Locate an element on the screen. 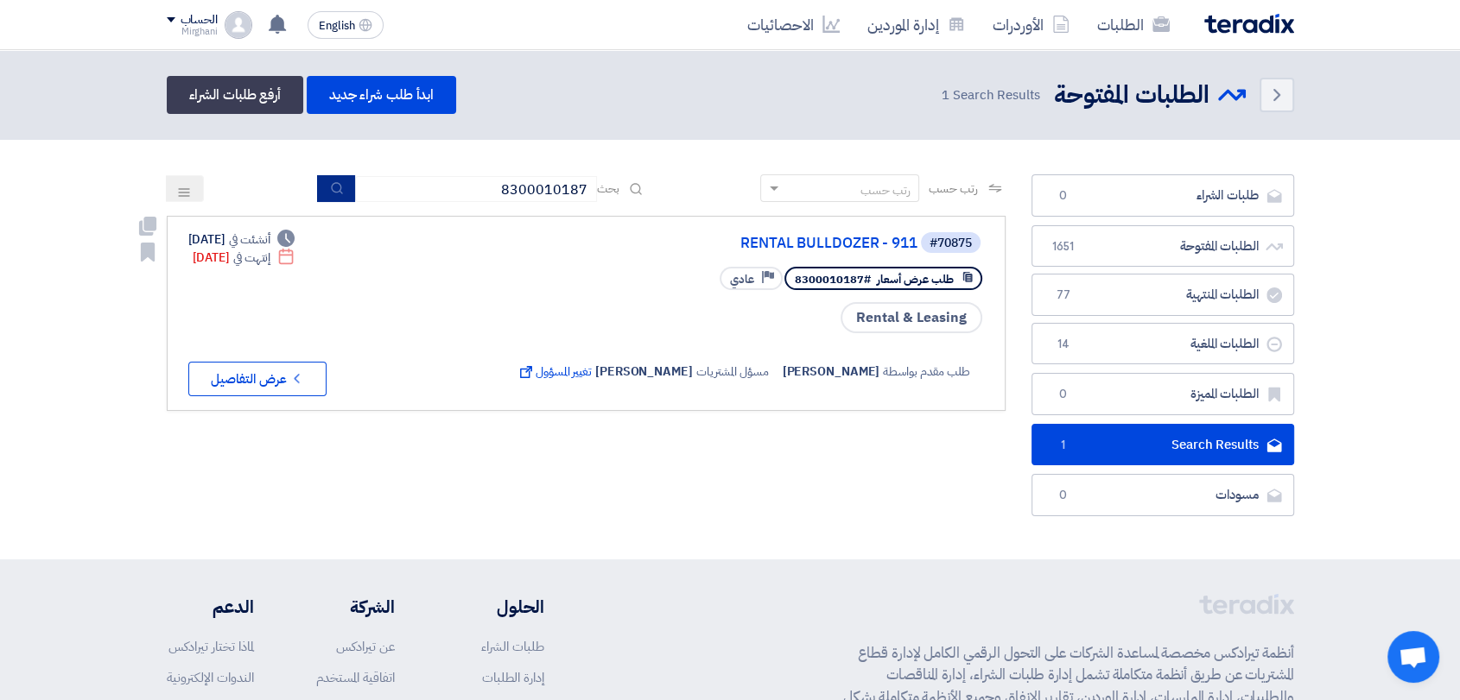  a: الندوات الإلكترونية is located at coordinates (210, 678).